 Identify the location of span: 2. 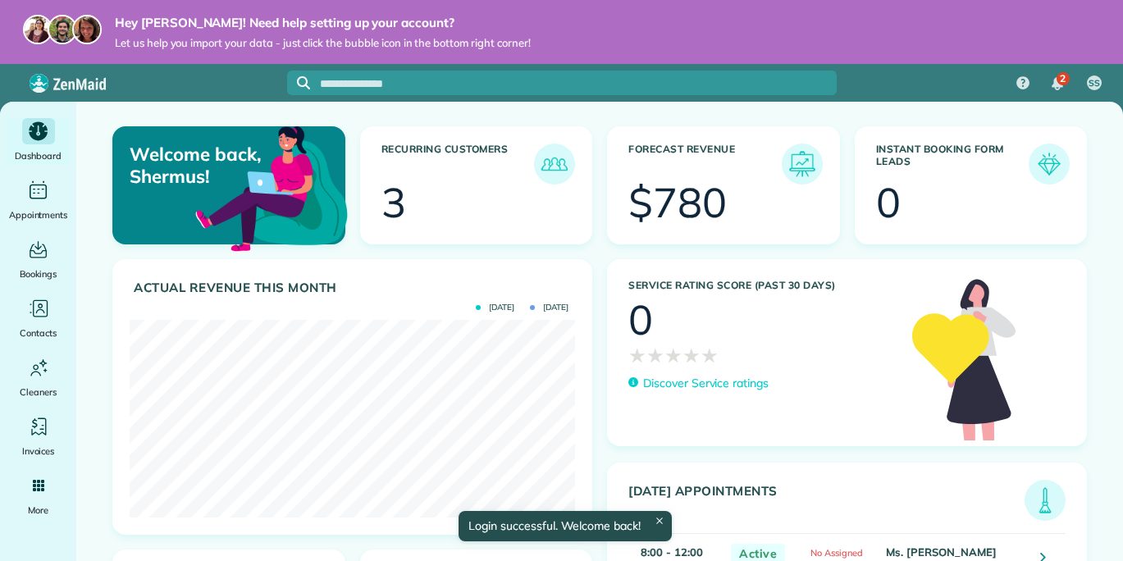
(1062, 79).